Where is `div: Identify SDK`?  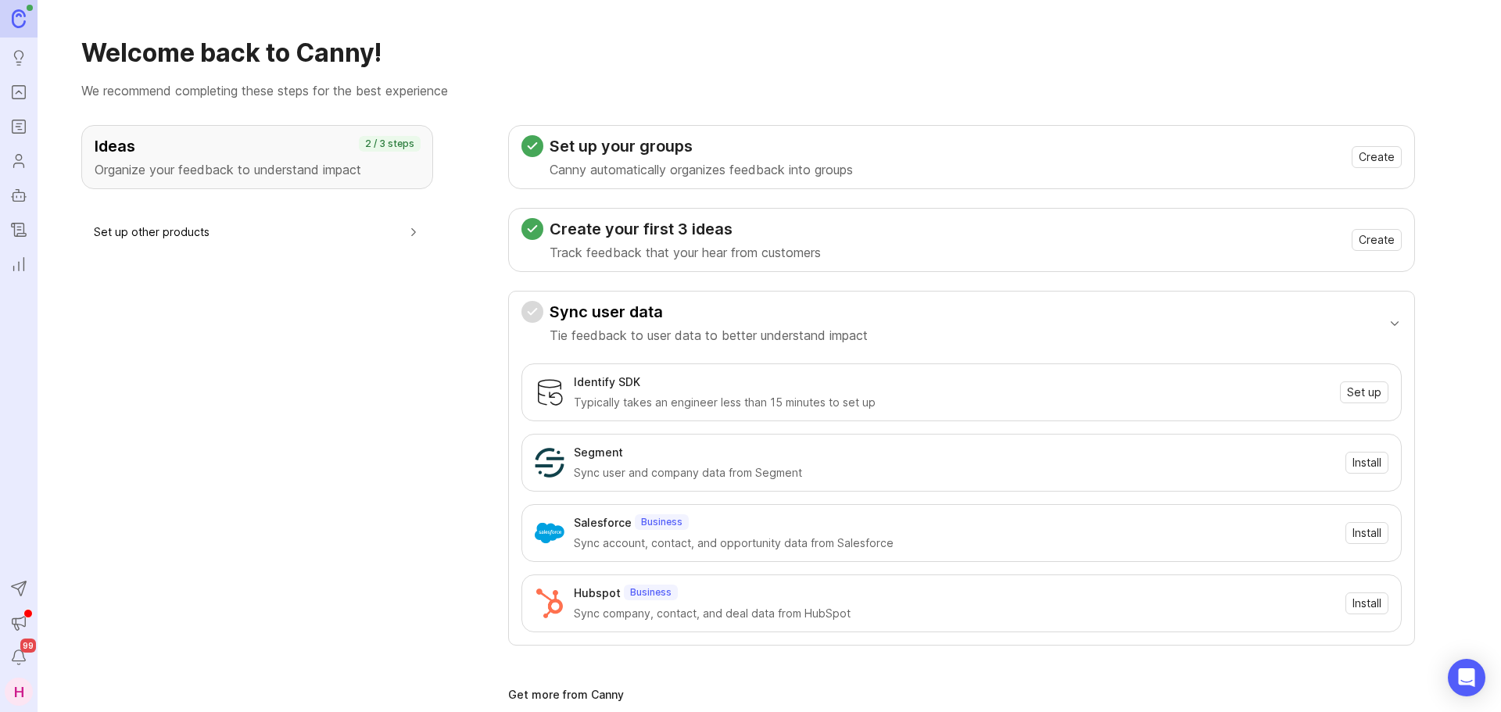 div: Identify SDK is located at coordinates (606, 382).